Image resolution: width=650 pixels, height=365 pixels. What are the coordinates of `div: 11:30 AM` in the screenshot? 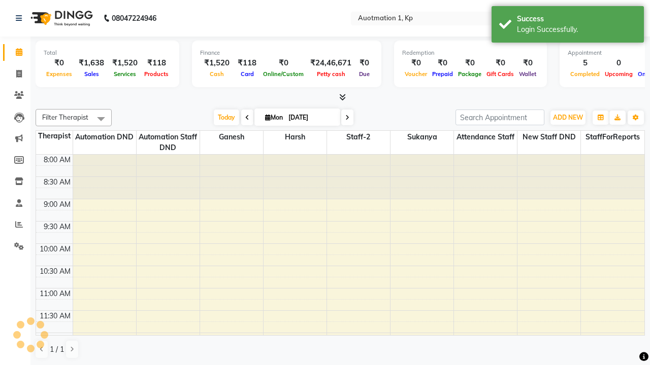 It's located at (55, 316).